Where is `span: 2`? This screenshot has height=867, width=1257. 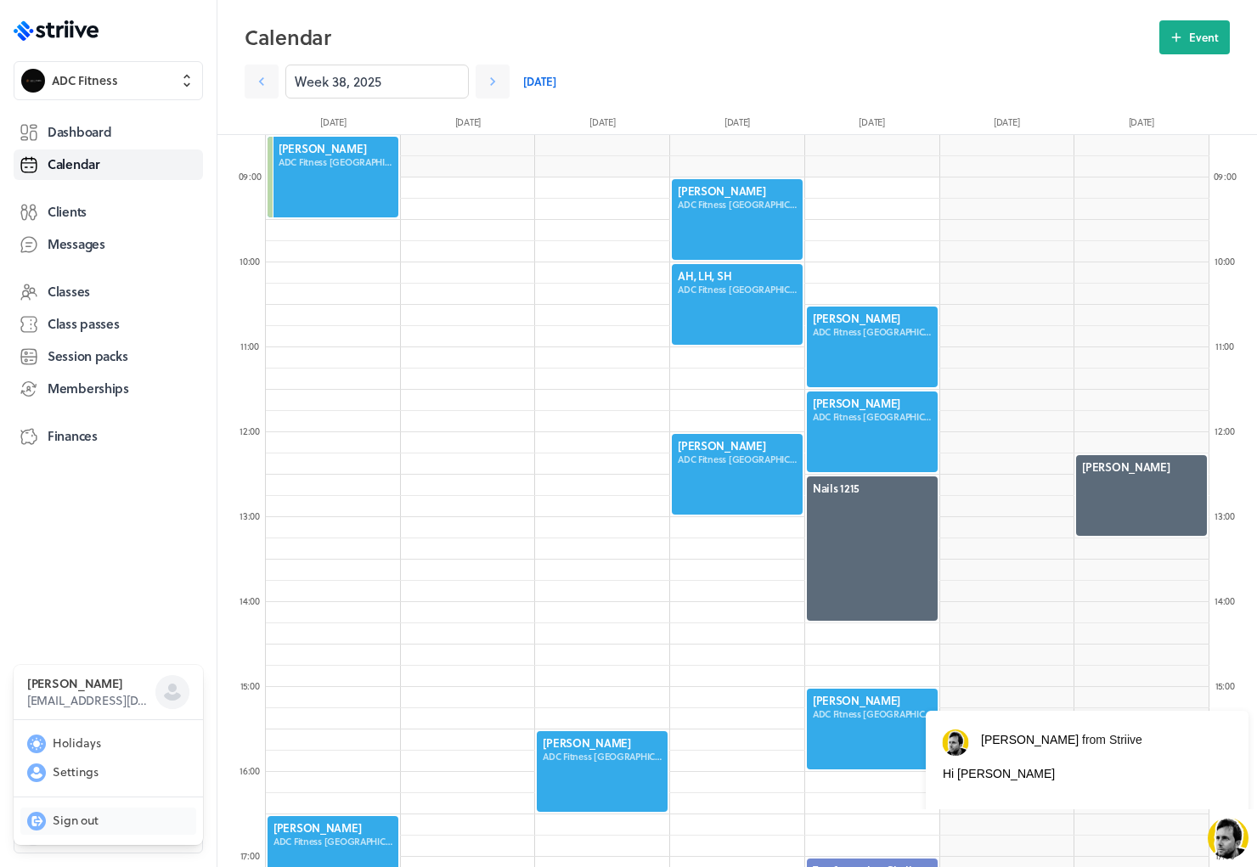 span: 2 is located at coordinates (263, 193).